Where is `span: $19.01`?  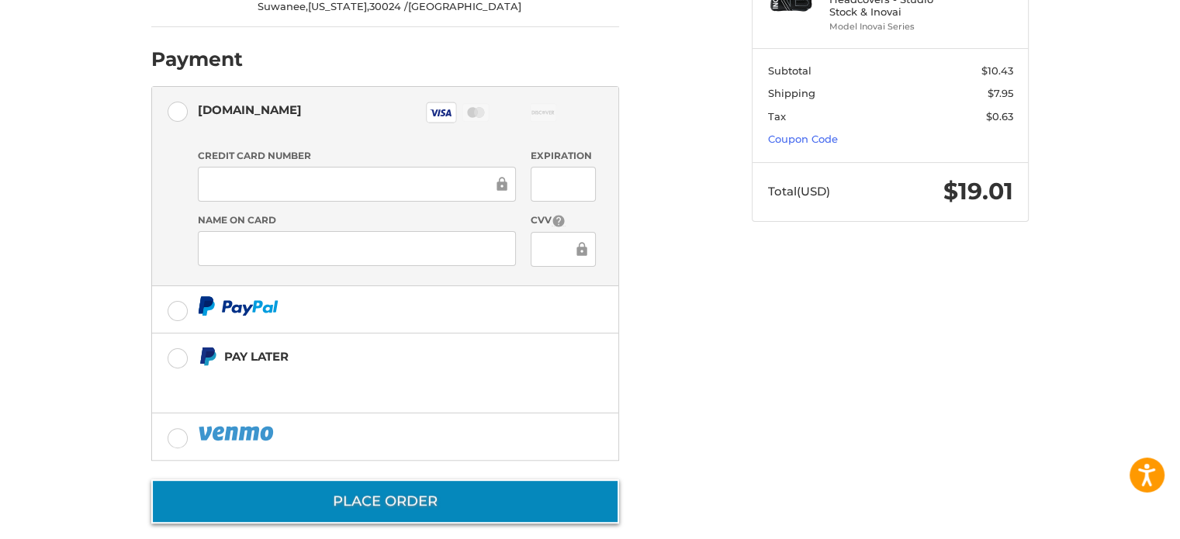 span: $19.01 is located at coordinates (978, 191).